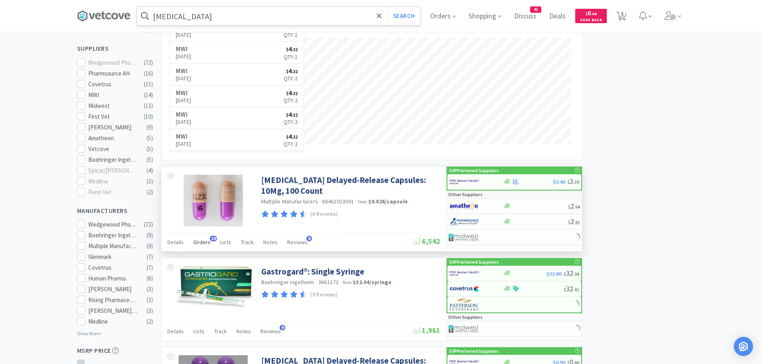 The image size is (761, 364). I want to click on img: 4dd14cff54a648ac9e977f0c5da9bc2e_5.png, so click(463, 329).